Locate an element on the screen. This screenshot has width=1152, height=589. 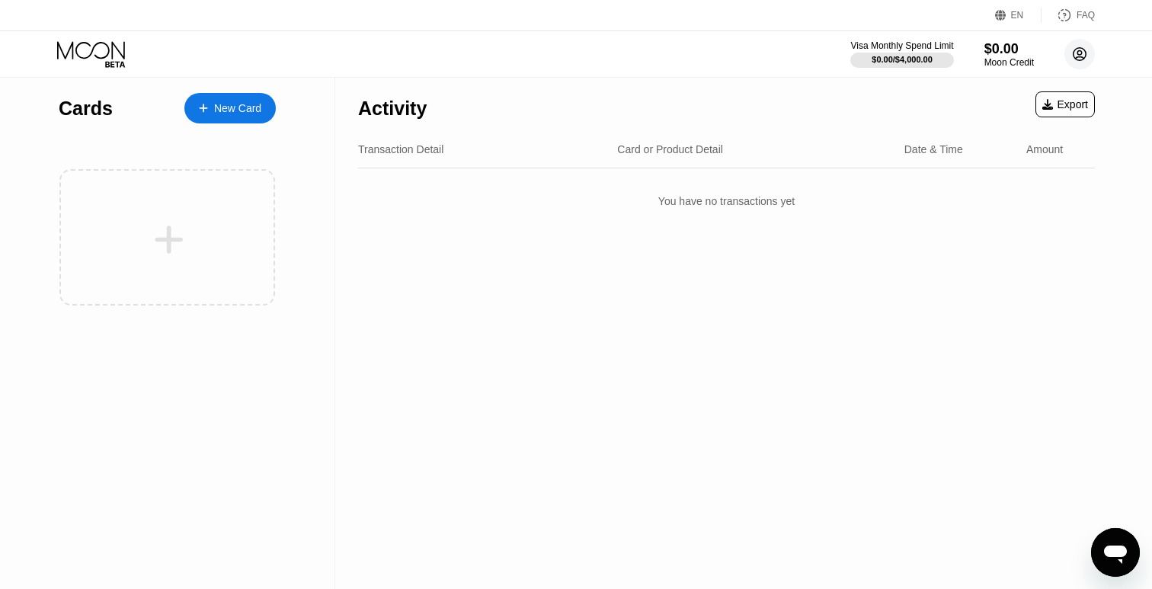
div: Visa Monthly Spend Limit$0.00/$4,000.00 is located at coordinates (901, 54).